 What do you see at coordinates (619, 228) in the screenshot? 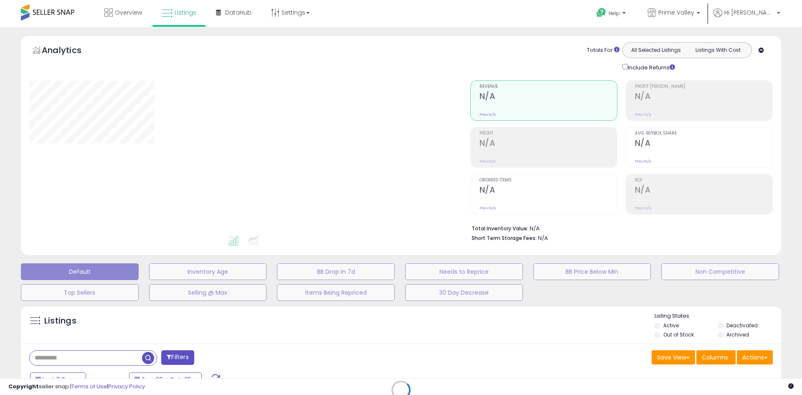
I see `li: N/A` at bounding box center [619, 228].